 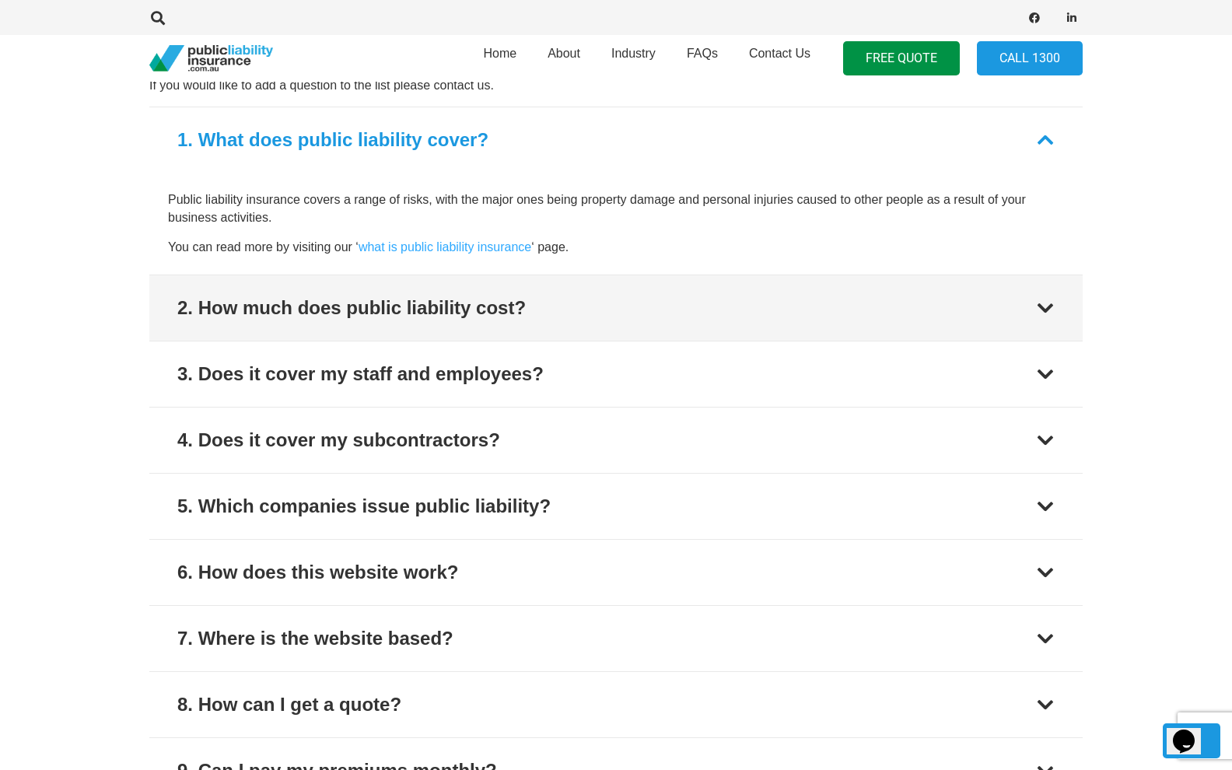 What do you see at coordinates (616, 208) in the screenshot?
I see `p: Public liability insurance covers a range of risks, with the major ones being property damage and...` at bounding box center [616, 208].